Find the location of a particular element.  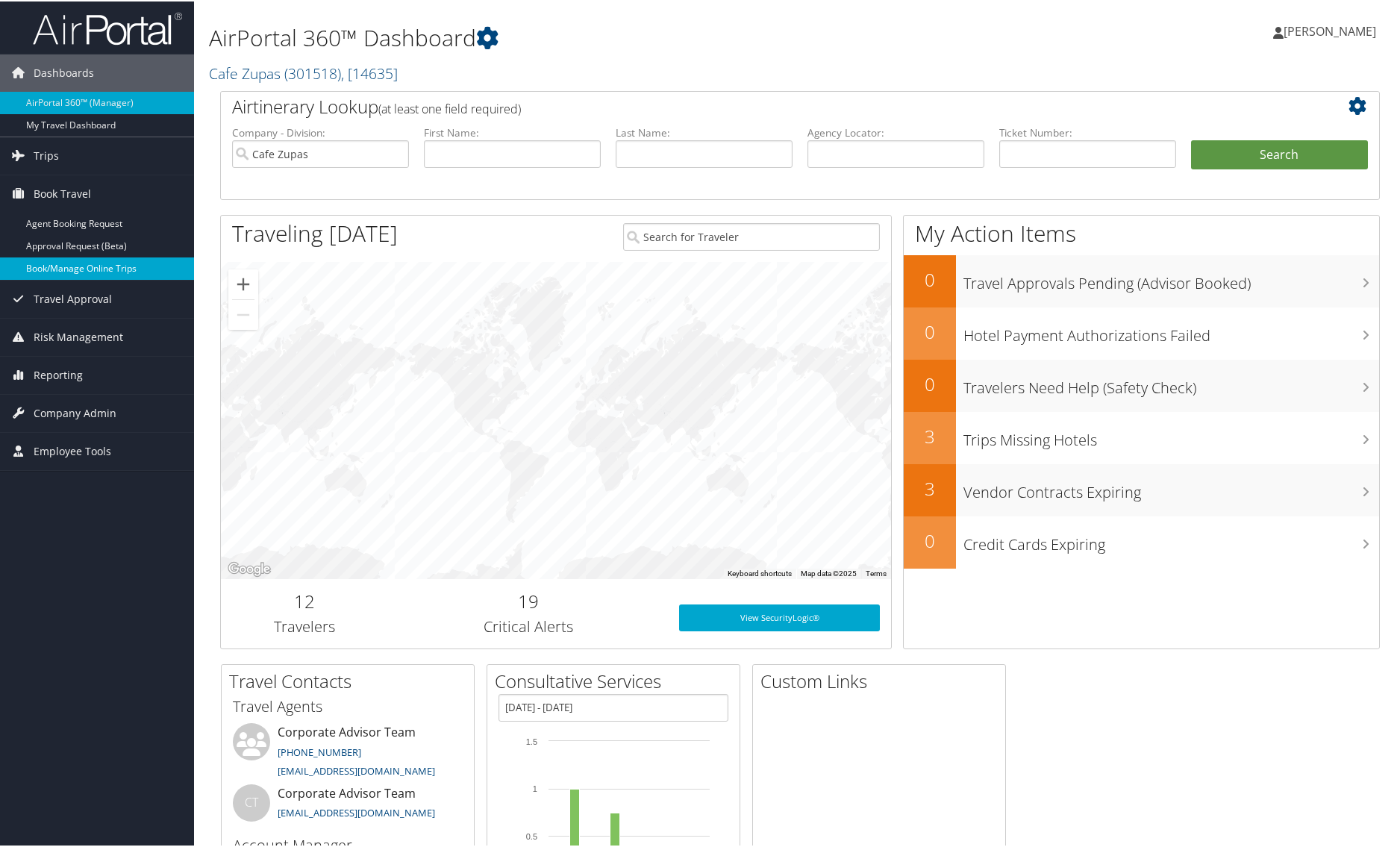

span: , [ 14635 ] is located at coordinates (369, 71).